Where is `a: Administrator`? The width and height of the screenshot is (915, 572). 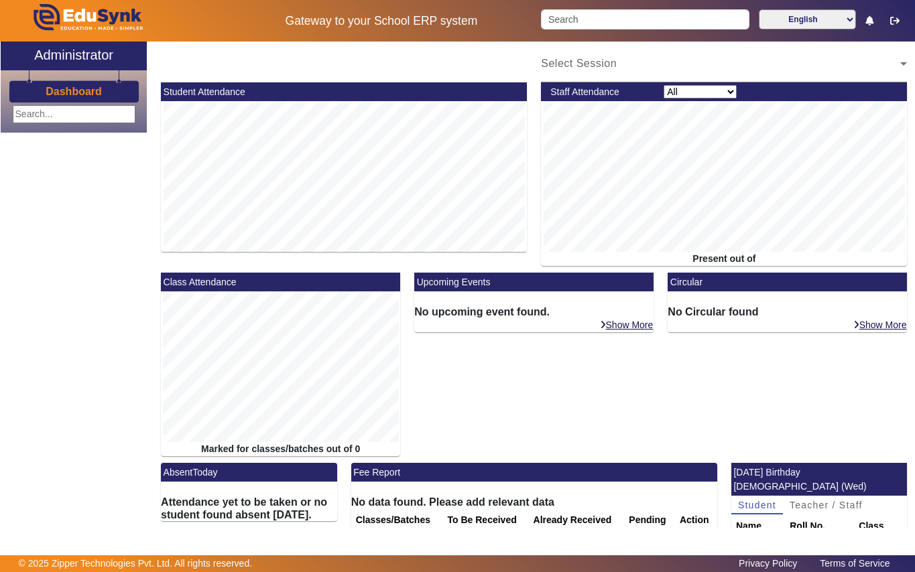
a: Administrator is located at coordinates (74, 56).